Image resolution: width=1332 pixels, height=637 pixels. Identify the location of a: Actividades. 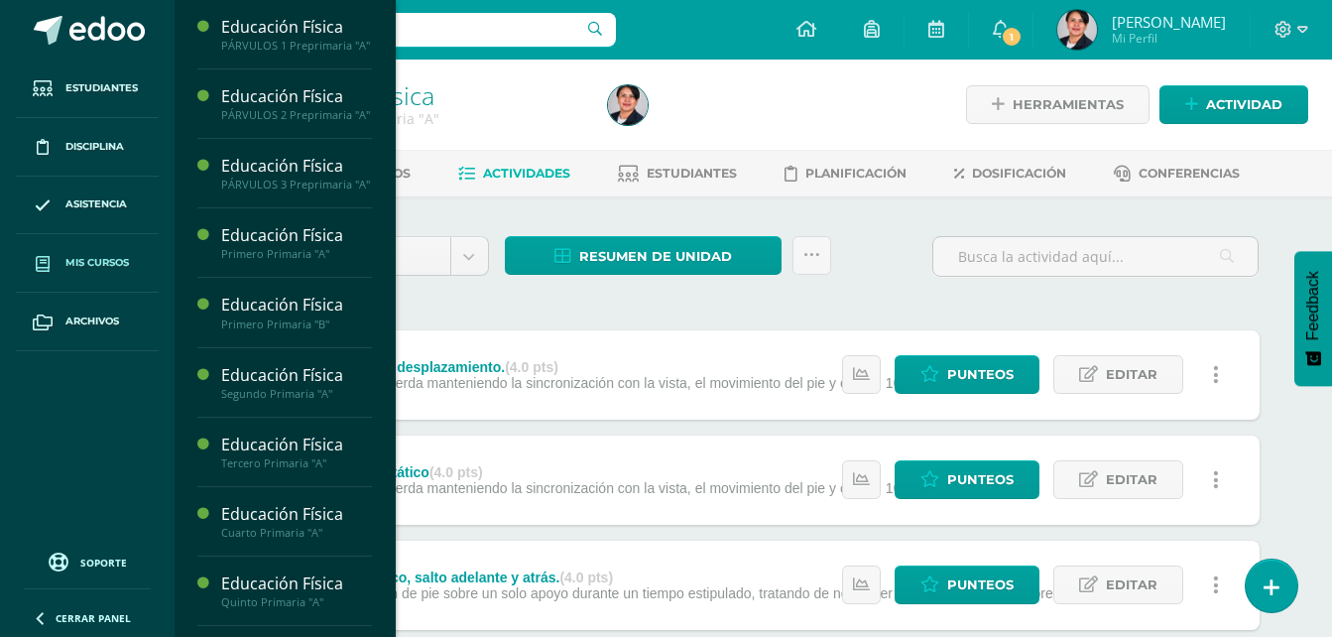
(514, 174).